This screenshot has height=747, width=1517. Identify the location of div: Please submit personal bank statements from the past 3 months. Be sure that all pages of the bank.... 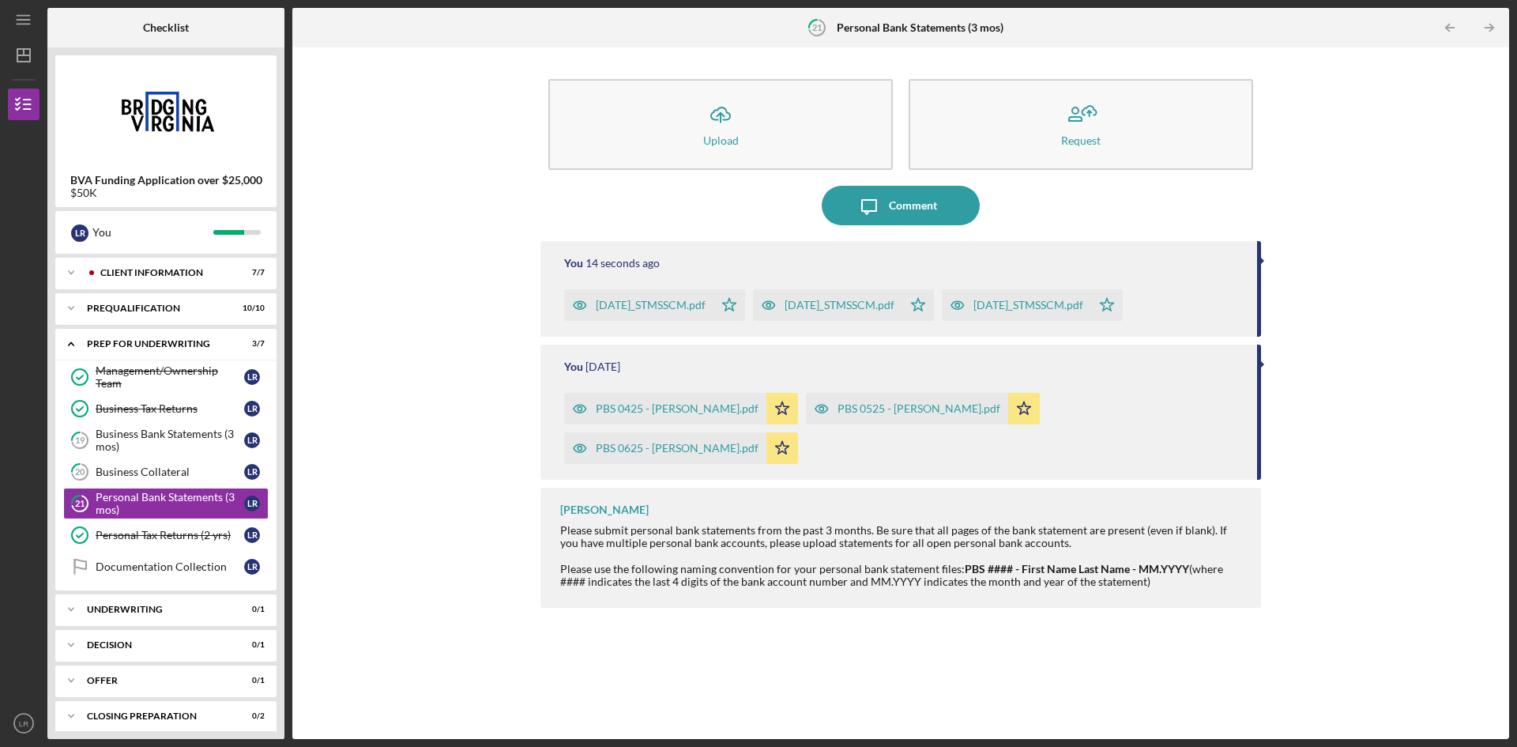
(902, 555).